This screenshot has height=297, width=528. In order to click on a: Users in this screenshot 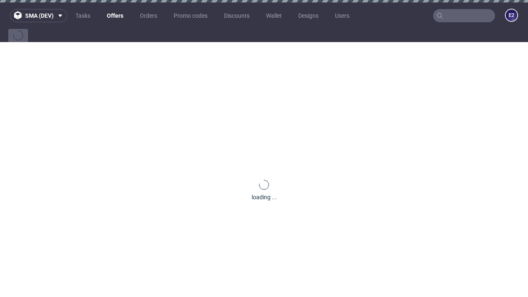, I will do `click(342, 16)`.